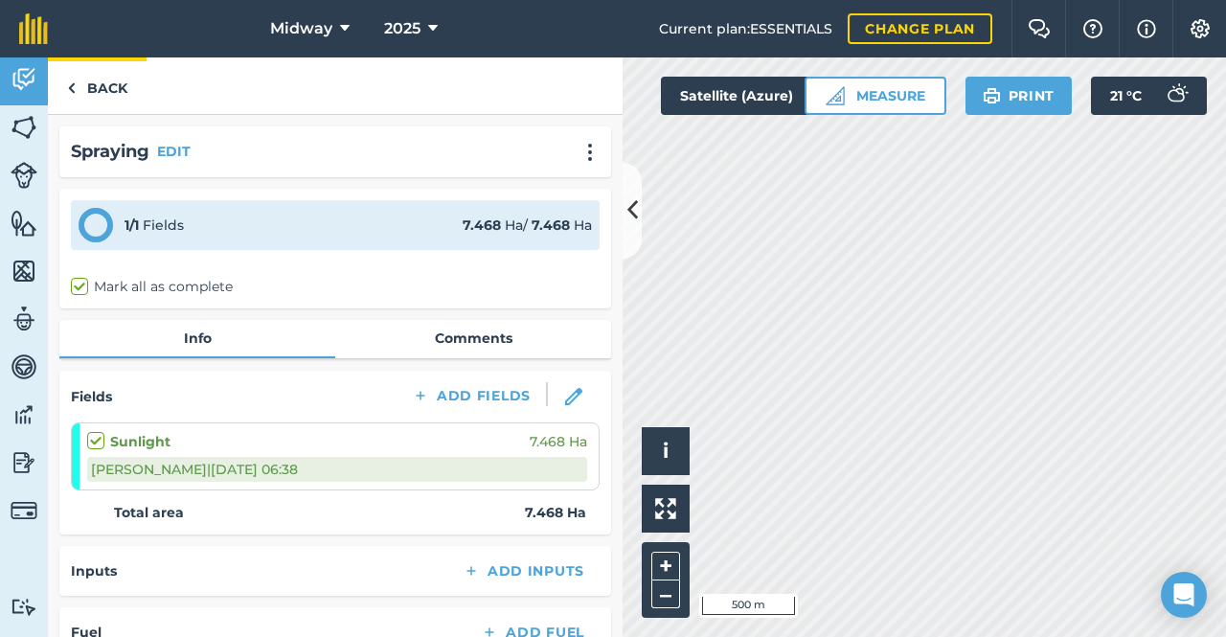  I want to click on img: svg+xml;base64,PHN2ZyB4bWxucz0iaHR0cDovL3d3dy53My5vcmcvMjAwMC9zdmciIHdpZHRoPSI5IiBoZWlnaHQ9IjI0Ii..., so click(71, 88).